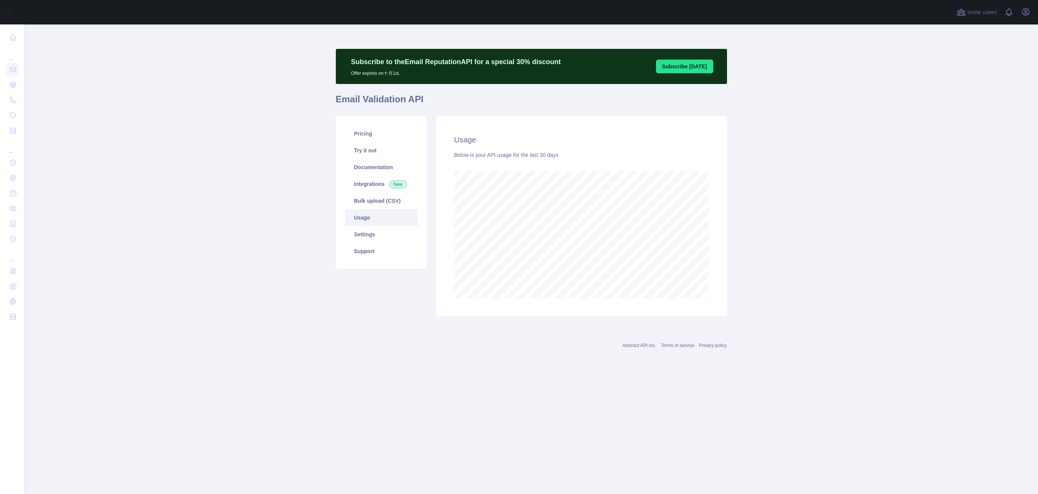 The width and height of the screenshot is (1038, 494). Describe the element at coordinates (381, 218) in the screenshot. I see `a: Usage` at that location.